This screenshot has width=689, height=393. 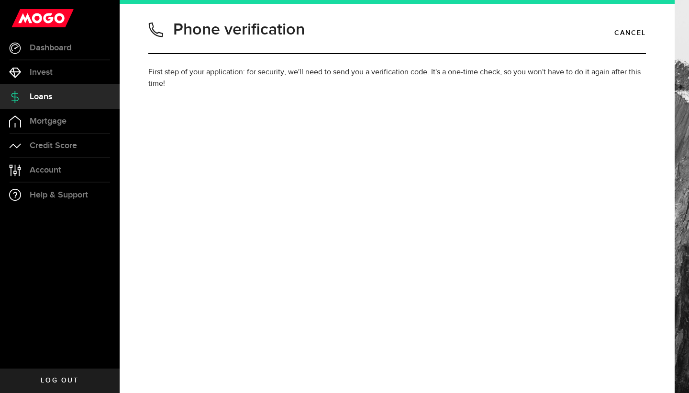 I want to click on p: First step of your application: for security, we'll need to send you a verification code. It's a ..., so click(x=397, y=78).